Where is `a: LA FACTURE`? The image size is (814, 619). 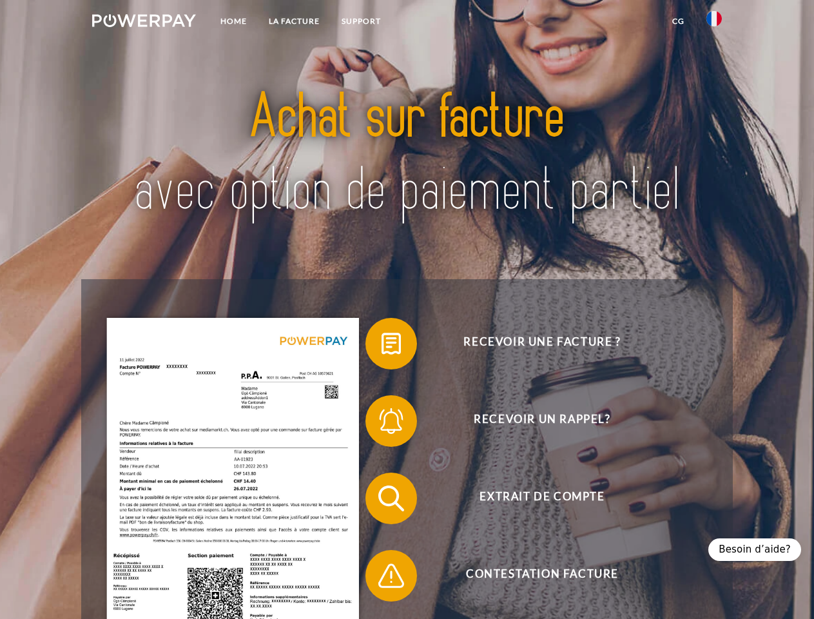
a: LA FACTURE is located at coordinates (294, 21).